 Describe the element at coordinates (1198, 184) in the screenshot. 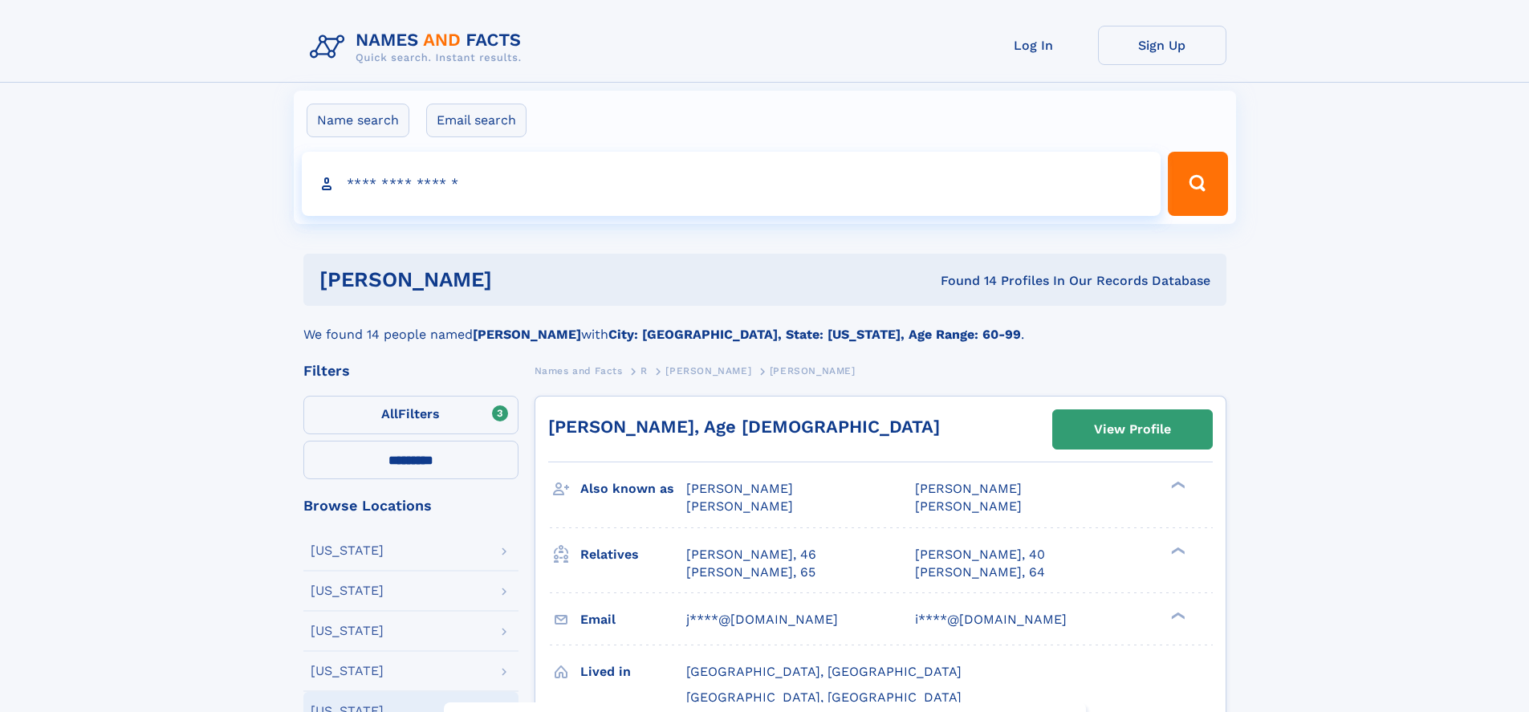

I see `button: Search Button` at that location.